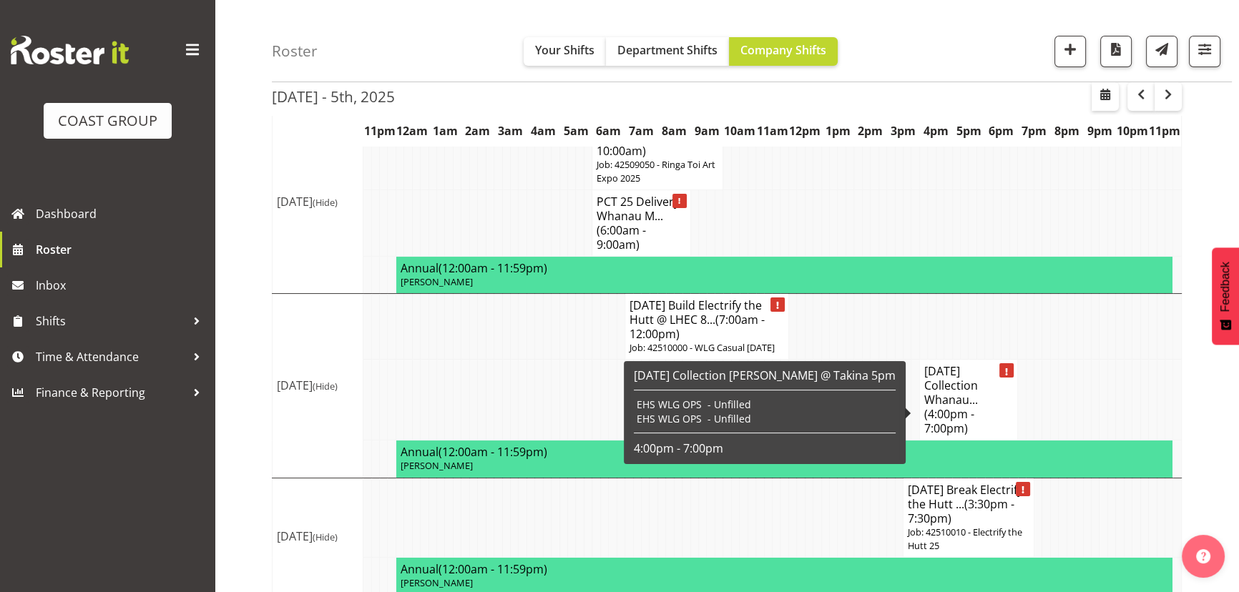 The width and height of the screenshot is (1239, 592). What do you see at coordinates (641, 223) in the screenshot?
I see `h4: PCT 25 Delivery Whanau M...` at bounding box center [641, 223].